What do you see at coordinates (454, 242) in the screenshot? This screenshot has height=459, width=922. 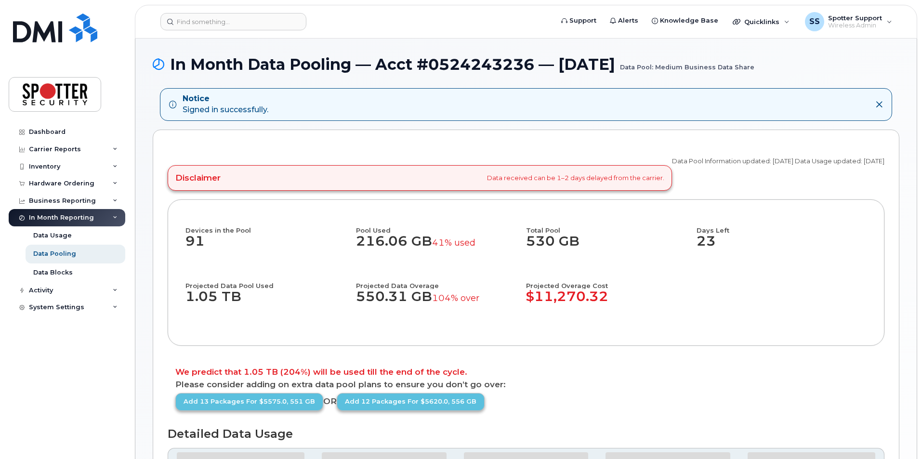 I see `small: 41% used` at bounding box center [454, 242].